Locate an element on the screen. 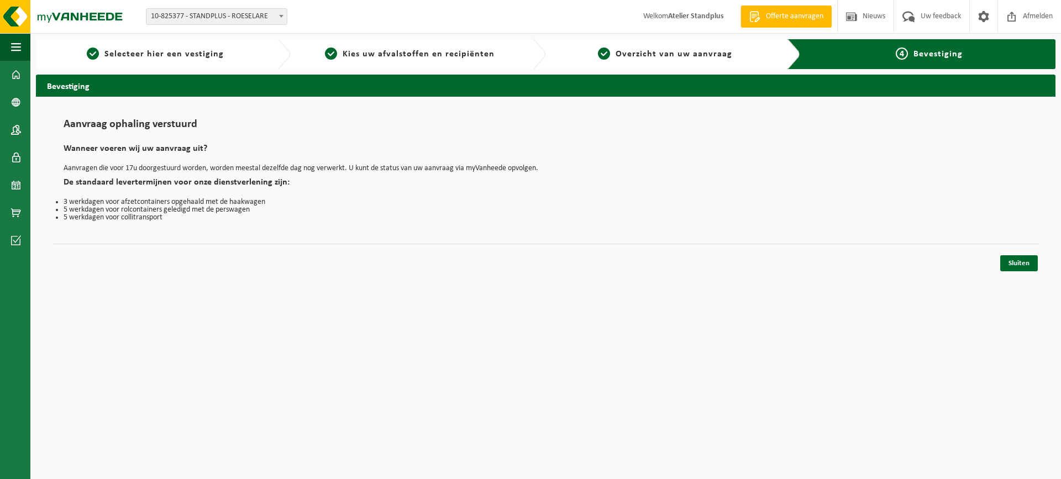  h2: De standaard levertermijnen voor onze dienstverlening zijn: is located at coordinates (546, 185).